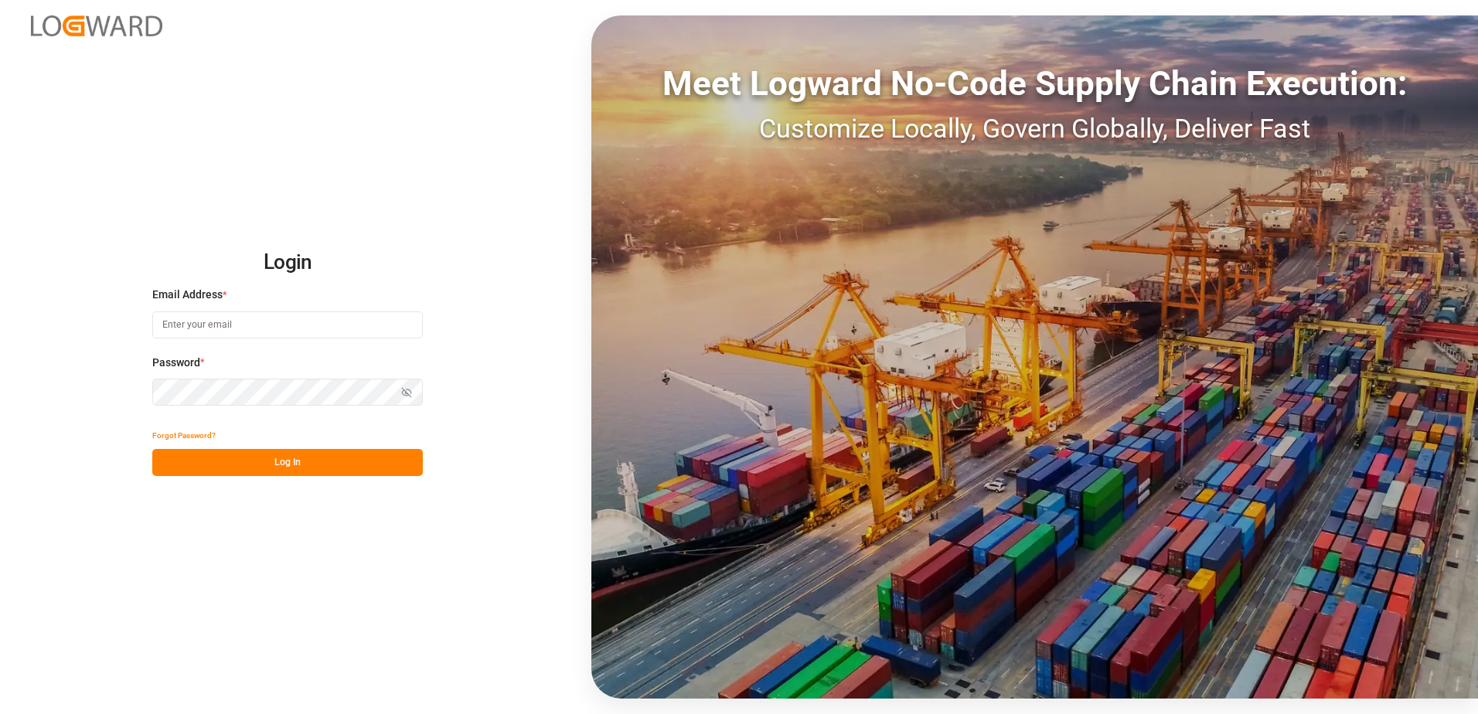 The height and width of the screenshot is (714, 1478). What do you see at coordinates (1035, 84) in the screenshot?
I see `div: Meet Logward No-Code Supply Chain Execution:` at bounding box center [1035, 84].